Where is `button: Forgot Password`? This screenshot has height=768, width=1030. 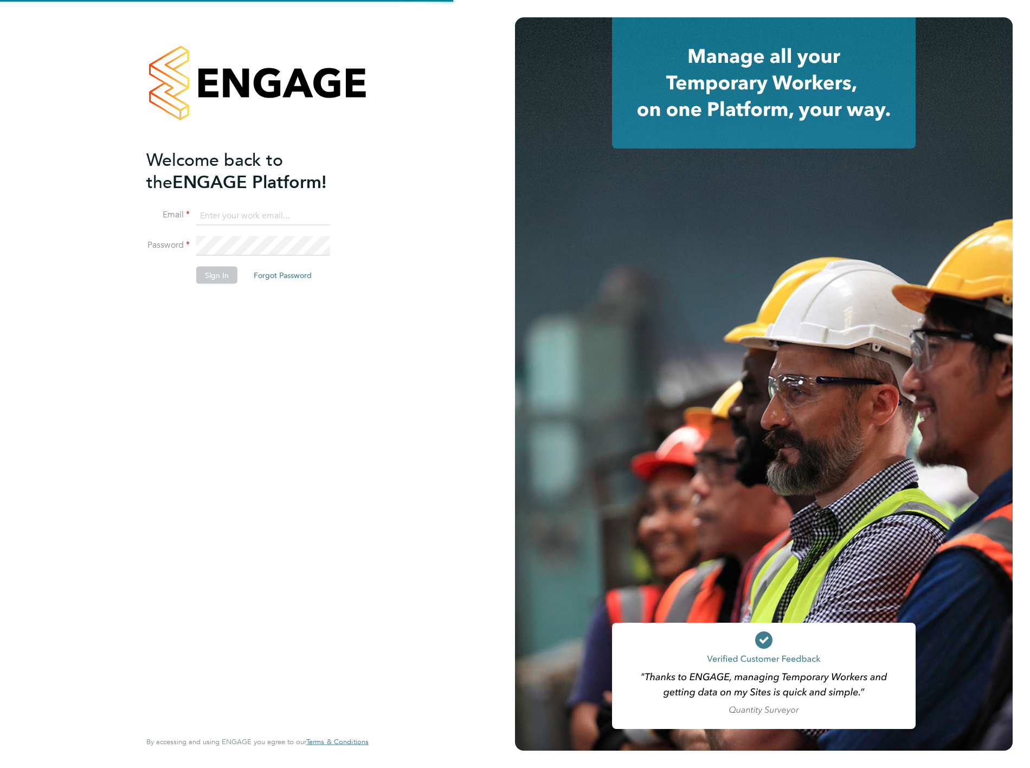
button: Forgot Password is located at coordinates (282, 275).